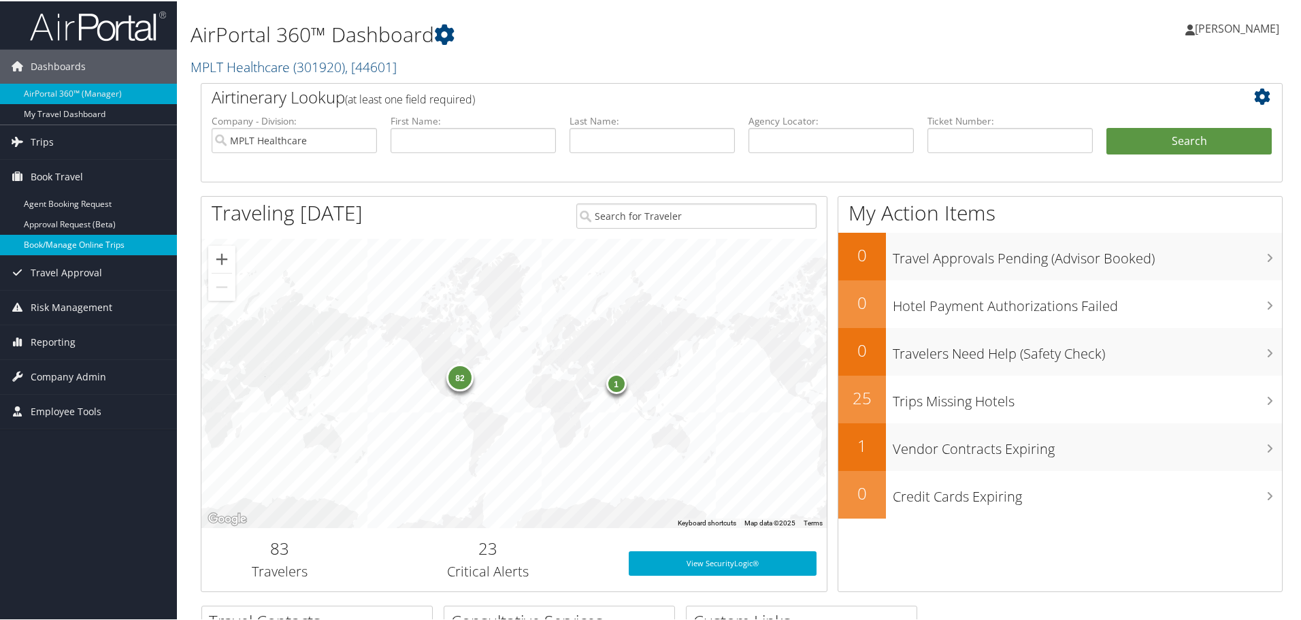 This screenshot has width=1301, height=620. I want to click on a: 0Travel Approvals Pending (Advisor Booked), so click(1060, 255).